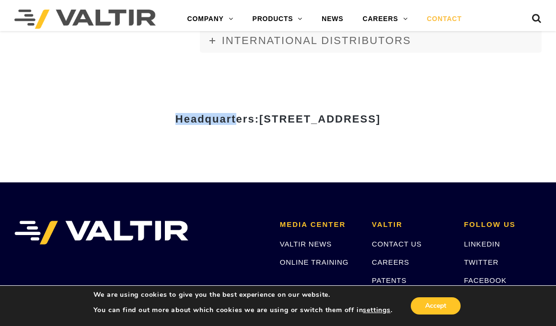  I want to click on h2: VALTIR, so click(411, 225).